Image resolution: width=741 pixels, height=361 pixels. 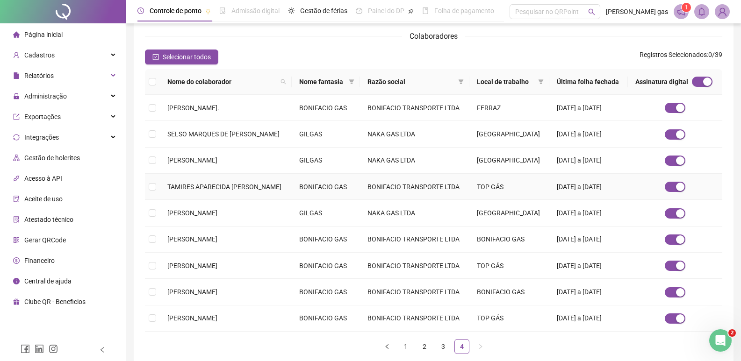 What do you see at coordinates (387, 347) in the screenshot?
I see `li: Página anterior` at bounding box center [387, 347].